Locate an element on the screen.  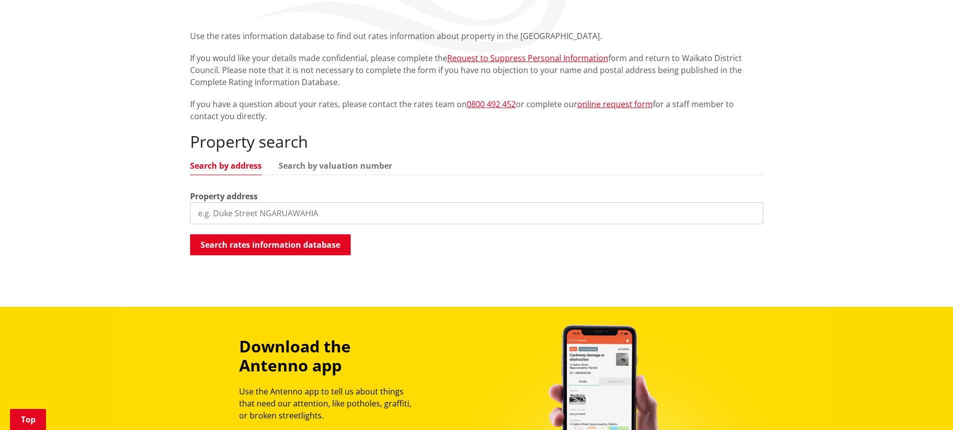
a: Top is located at coordinates (28, 419).